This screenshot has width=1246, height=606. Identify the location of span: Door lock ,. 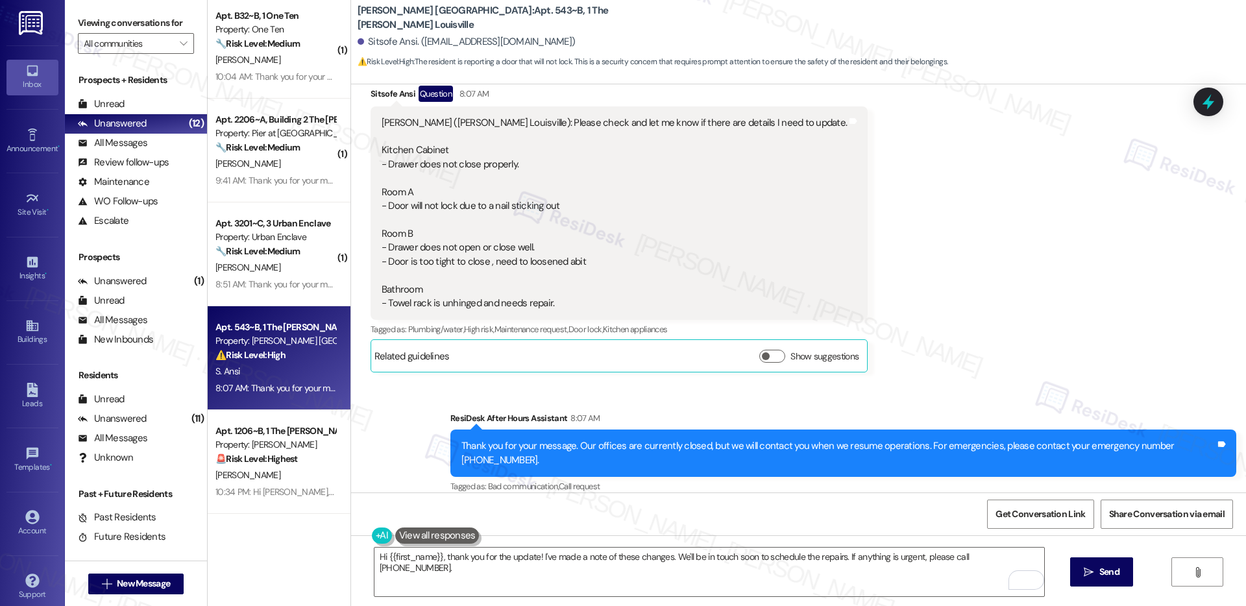
(586, 329).